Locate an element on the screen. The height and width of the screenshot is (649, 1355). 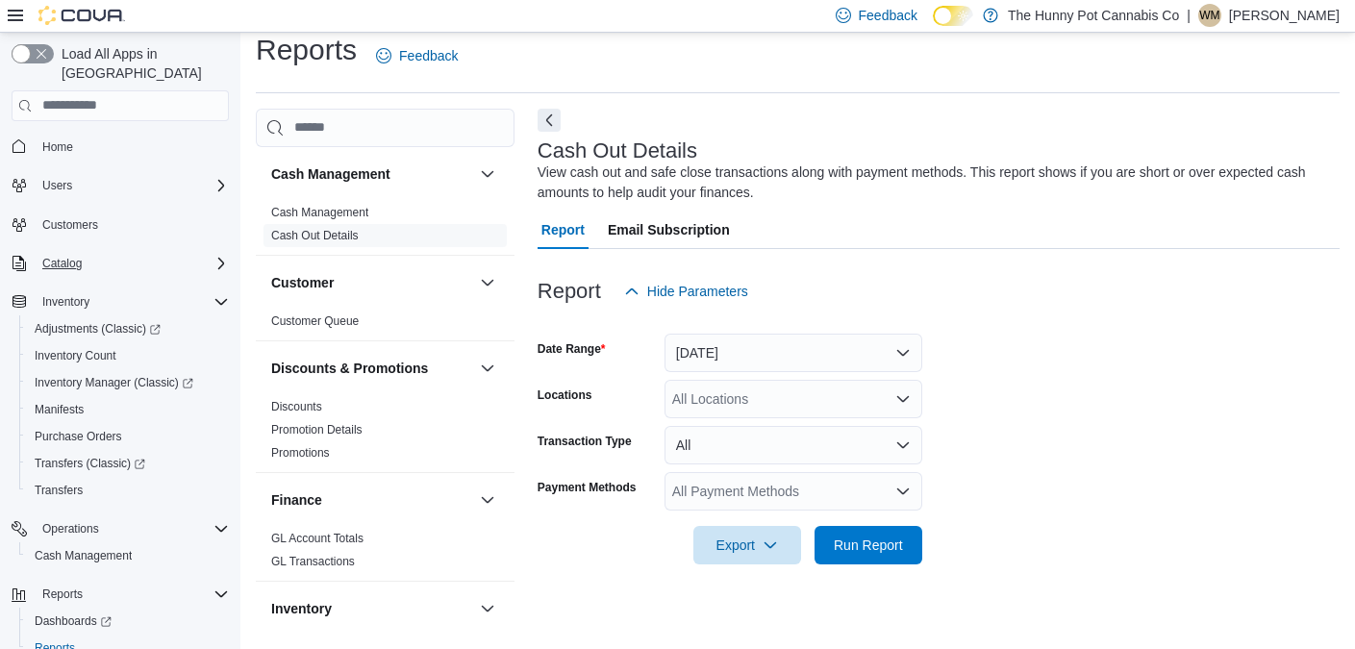
a: Promotions is located at coordinates (300, 453).